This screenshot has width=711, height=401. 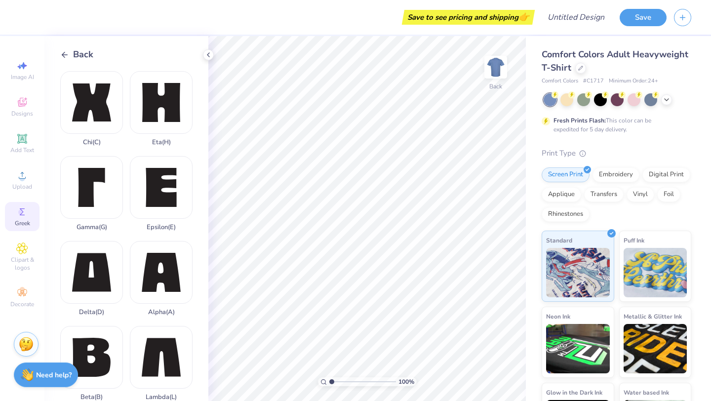 I want to click on span: Designs, so click(x=22, y=114).